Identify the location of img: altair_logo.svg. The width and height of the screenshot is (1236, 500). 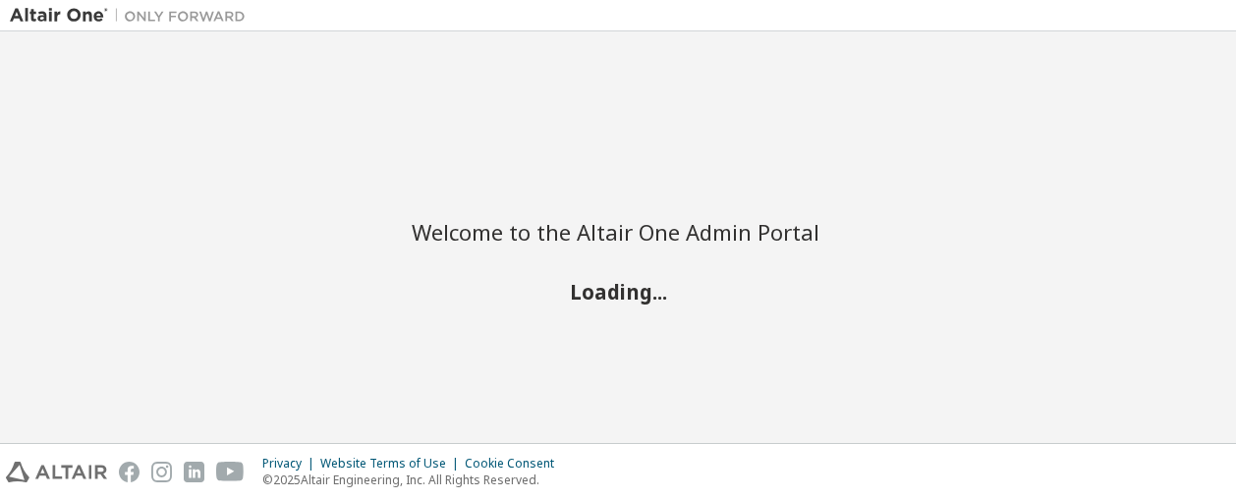
(56, 472).